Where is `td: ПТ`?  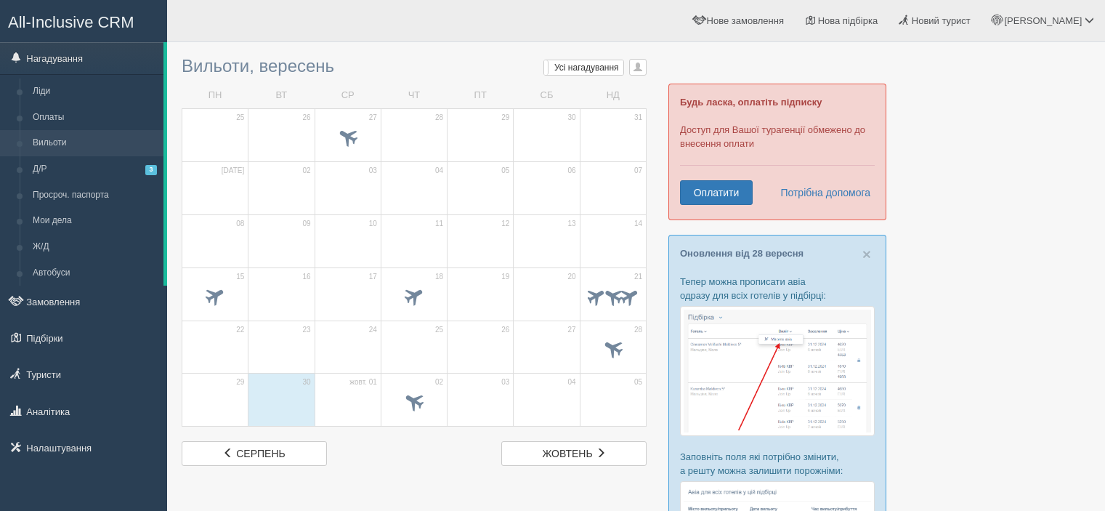
td: ПТ is located at coordinates (480, 95).